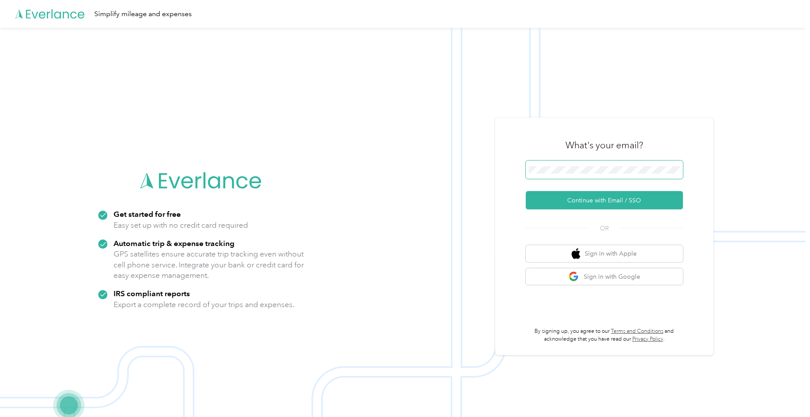  I want to click on span: OR, so click(604, 228).